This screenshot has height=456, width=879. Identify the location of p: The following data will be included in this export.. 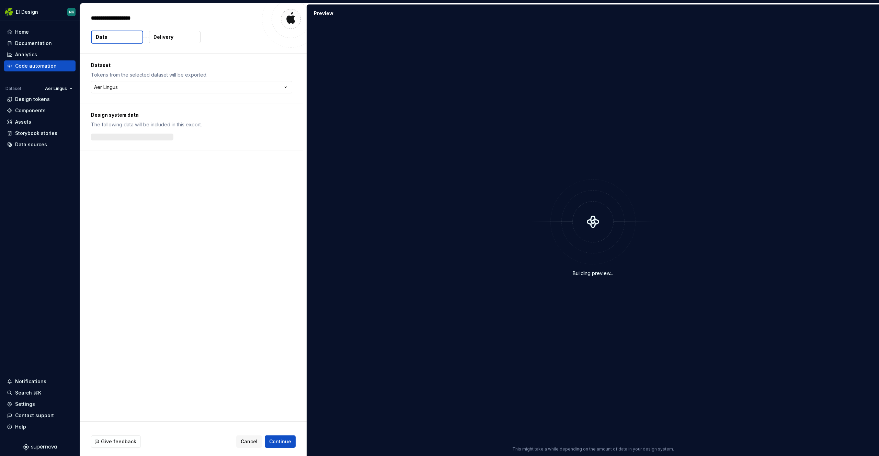
(192, 125).